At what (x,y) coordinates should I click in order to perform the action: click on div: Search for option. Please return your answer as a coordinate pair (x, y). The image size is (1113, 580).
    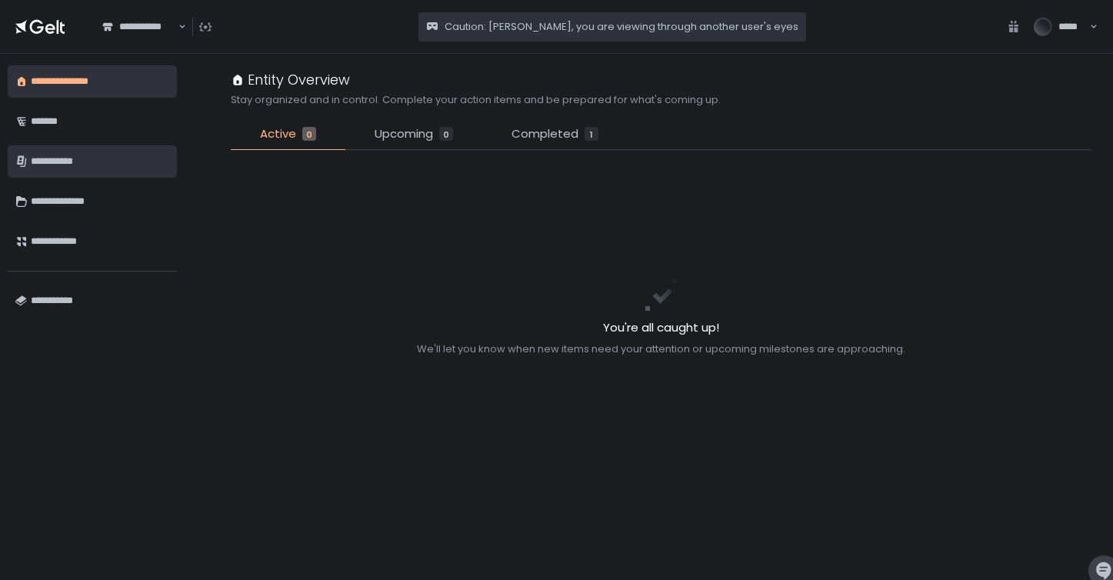
    Looking at the image, I should click on (139, 27).